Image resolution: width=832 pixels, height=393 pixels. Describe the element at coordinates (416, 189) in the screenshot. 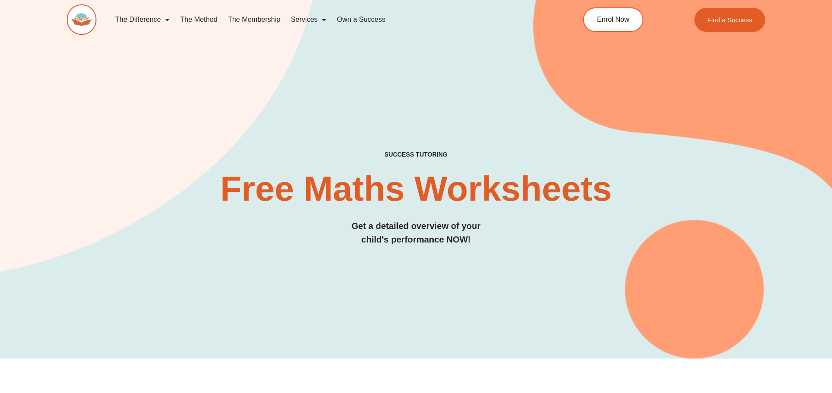

I see `h2: Free Maths Worksheets​` at that location.